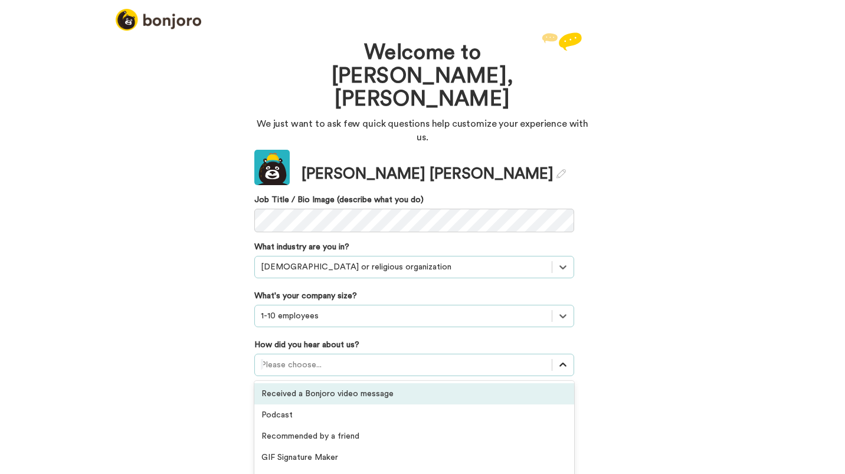  Describe the element at coordinates (301, 247) in the screenshot. I see `label: What industry are you in?` at that location.